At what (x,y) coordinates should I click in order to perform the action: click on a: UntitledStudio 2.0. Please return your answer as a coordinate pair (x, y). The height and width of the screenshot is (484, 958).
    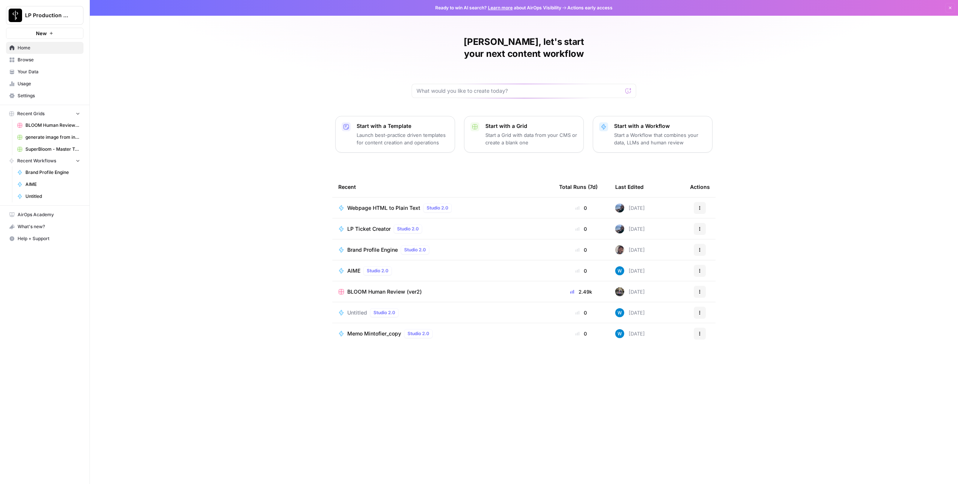
    Looking at the image, I should click on (443, 313).